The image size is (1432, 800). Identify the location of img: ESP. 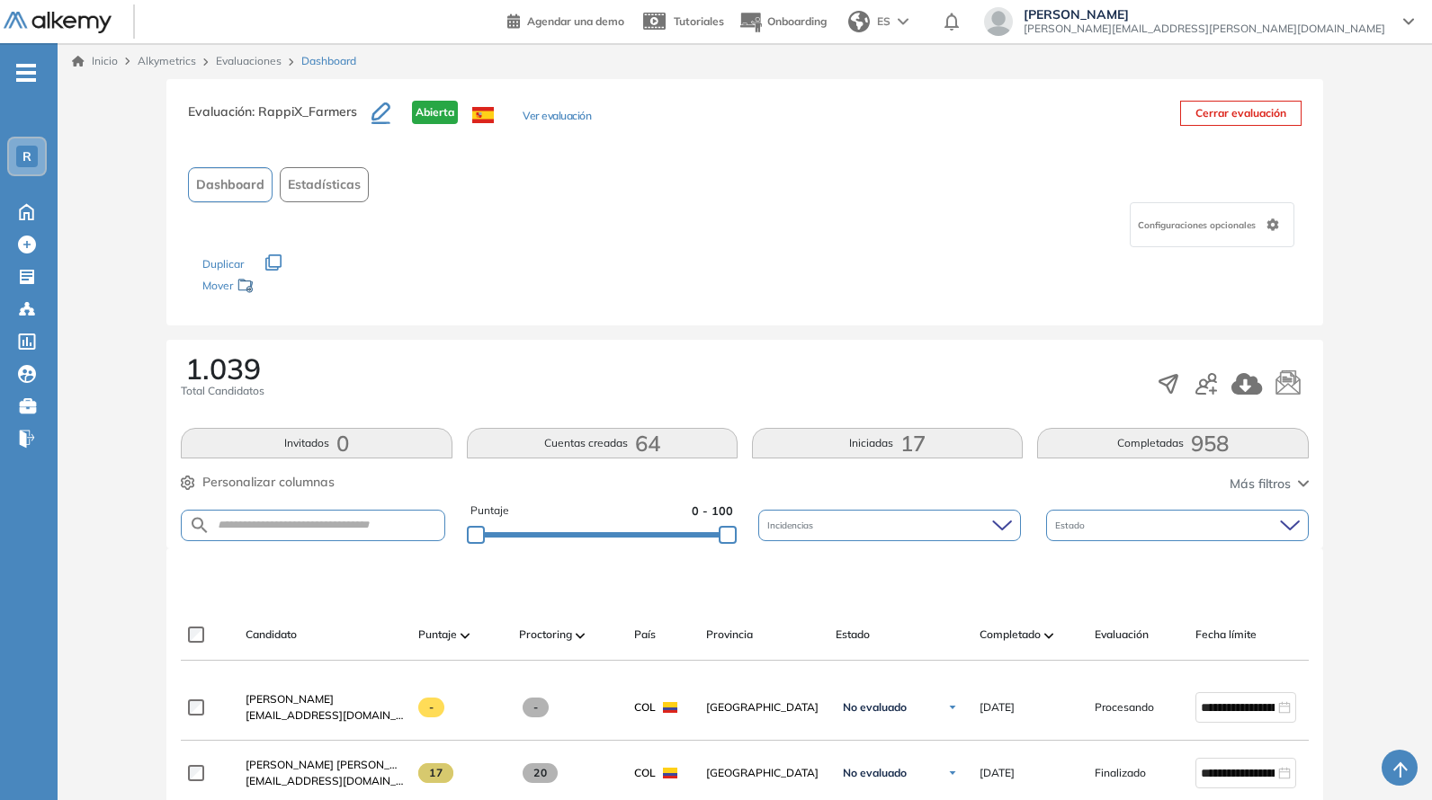
(483, 115).